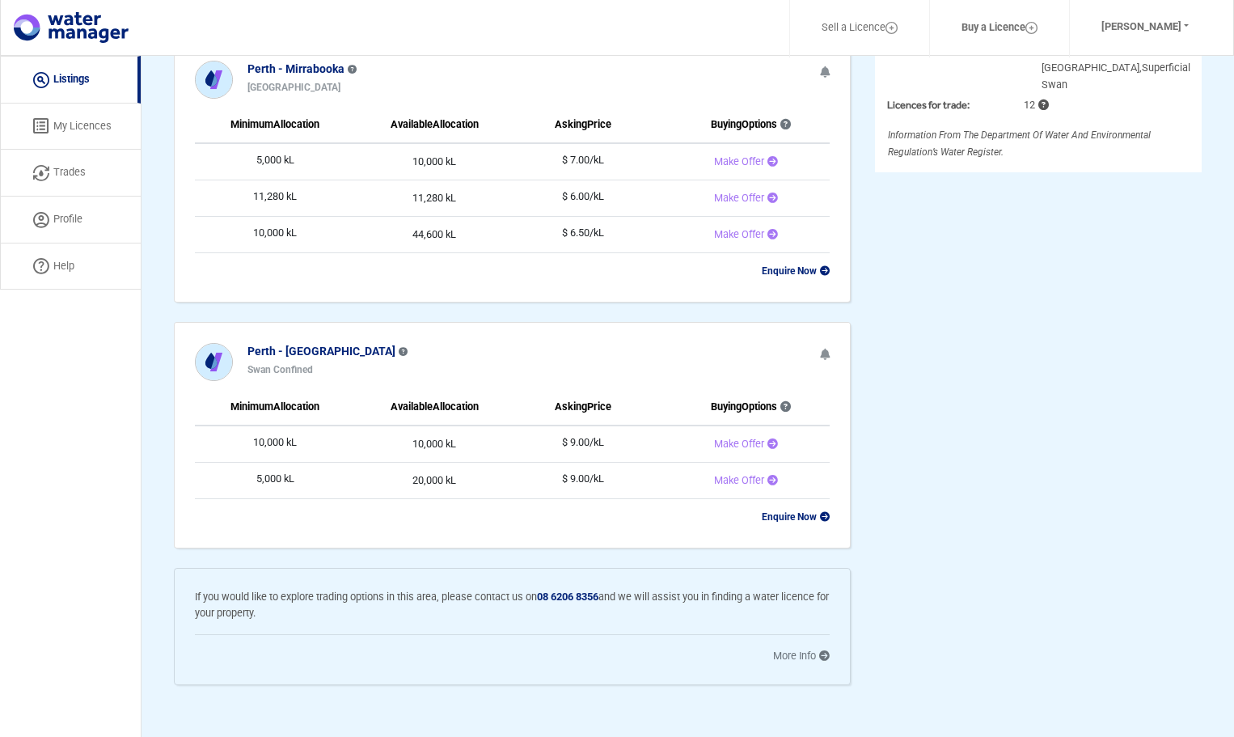 The height and width of the screenshot is (737, 1234). I want to click on img: licenses icon, so click(41, 126).